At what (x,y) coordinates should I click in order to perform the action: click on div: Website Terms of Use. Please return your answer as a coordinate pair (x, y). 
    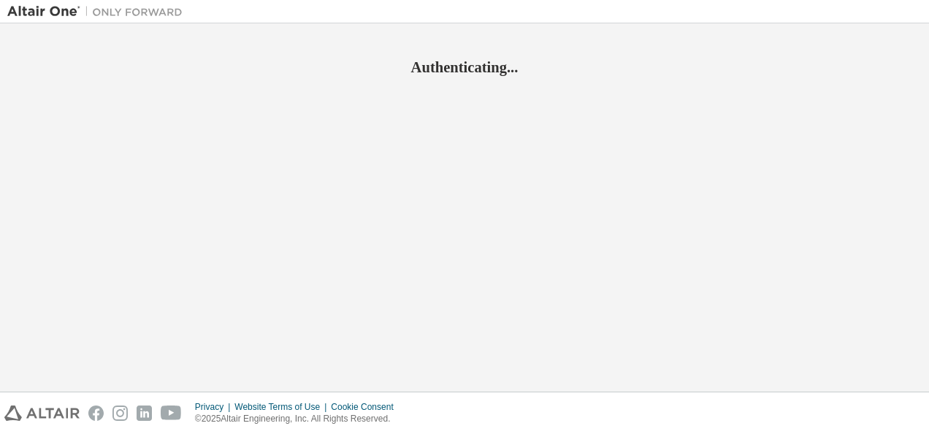
    Looking at the image, I should click on (283, 407).